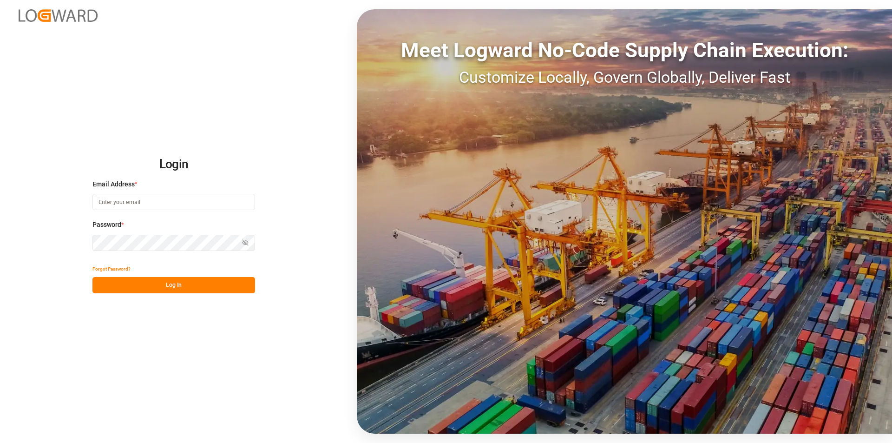 This screenshot has height=443, width=892. Describe the element at coordinates (107, 224) in the screenshot. I see `span: Password` at that location.